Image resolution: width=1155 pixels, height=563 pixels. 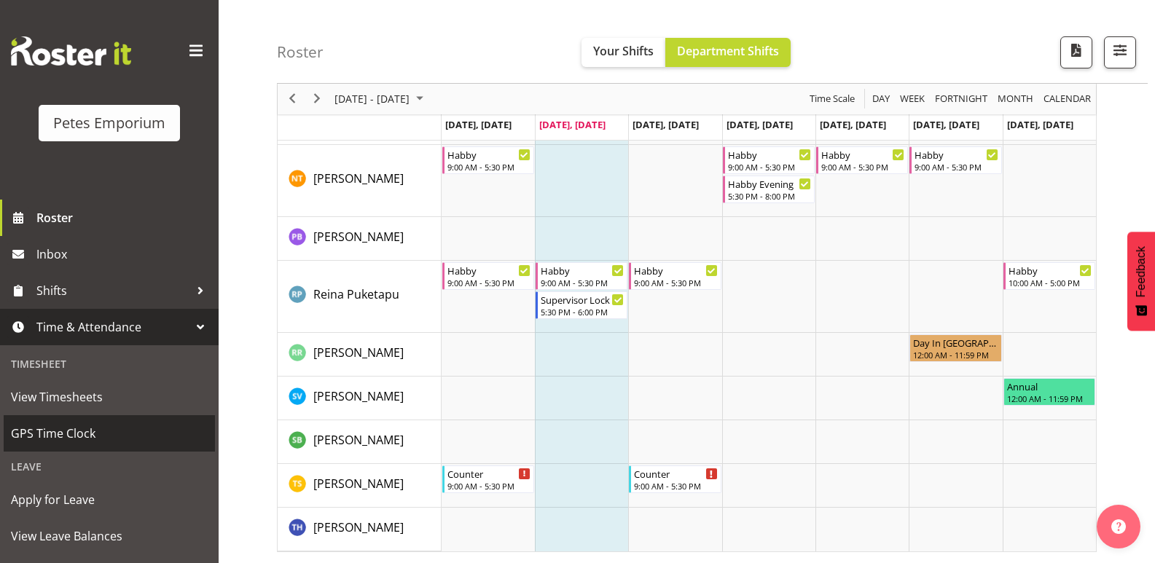 What do you see at coordinates (1120, 52) in the screenshot?
I see `button: Filter Shifts` at bounding box center [1120, 52].